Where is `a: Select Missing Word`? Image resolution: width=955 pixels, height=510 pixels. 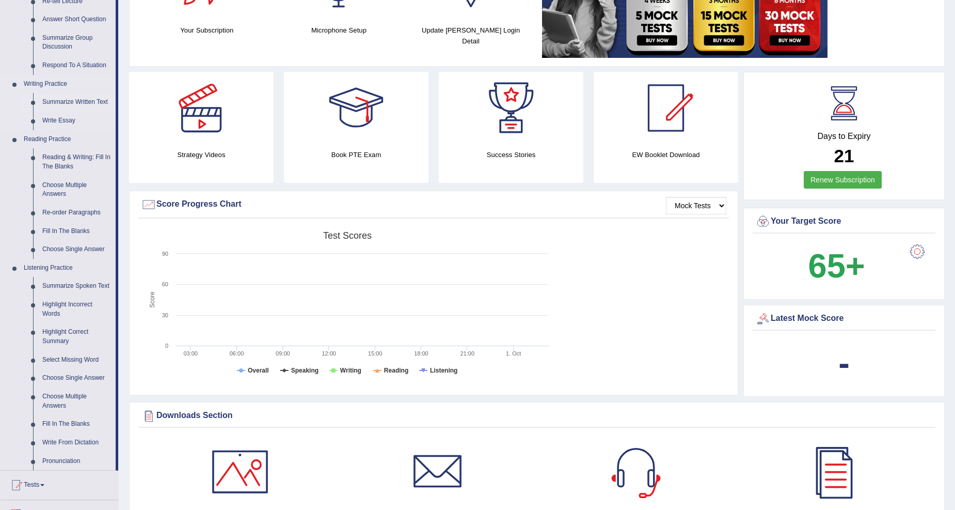 a: Select Missing Word is located at coordinates (76, 360).